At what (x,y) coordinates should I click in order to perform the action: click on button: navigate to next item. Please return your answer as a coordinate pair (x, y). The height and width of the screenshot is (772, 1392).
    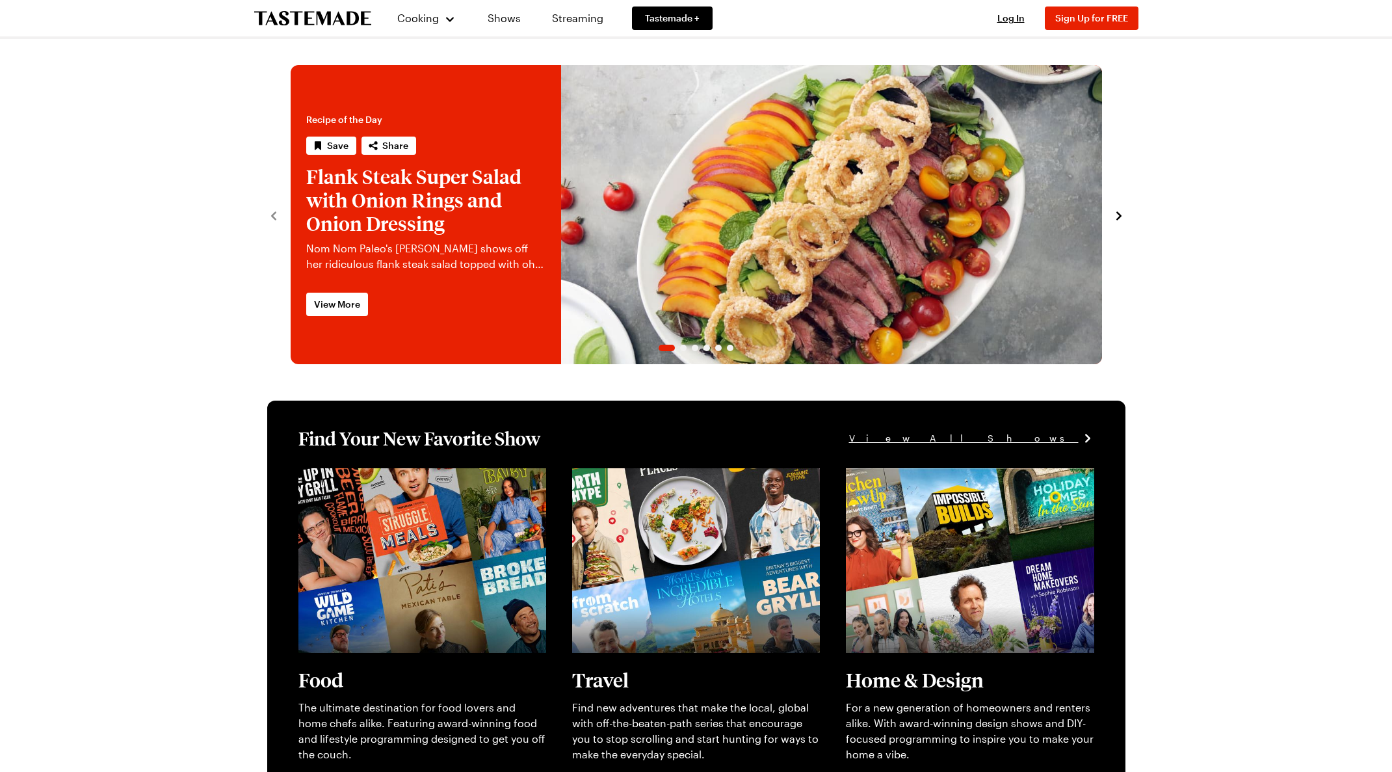
    Looking at the image, I should click on (1119, 215).